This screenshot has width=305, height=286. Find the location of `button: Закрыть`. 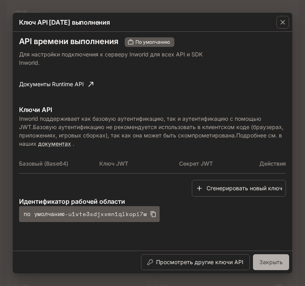

button: Закрыть is located at coordinates (271, 262).